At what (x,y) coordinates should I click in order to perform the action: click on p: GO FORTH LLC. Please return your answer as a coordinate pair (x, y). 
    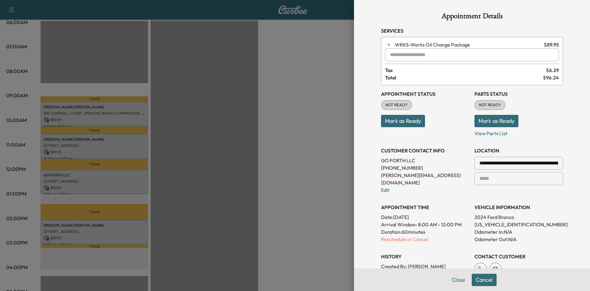
    Looking at the image, I should click on (426, 160).